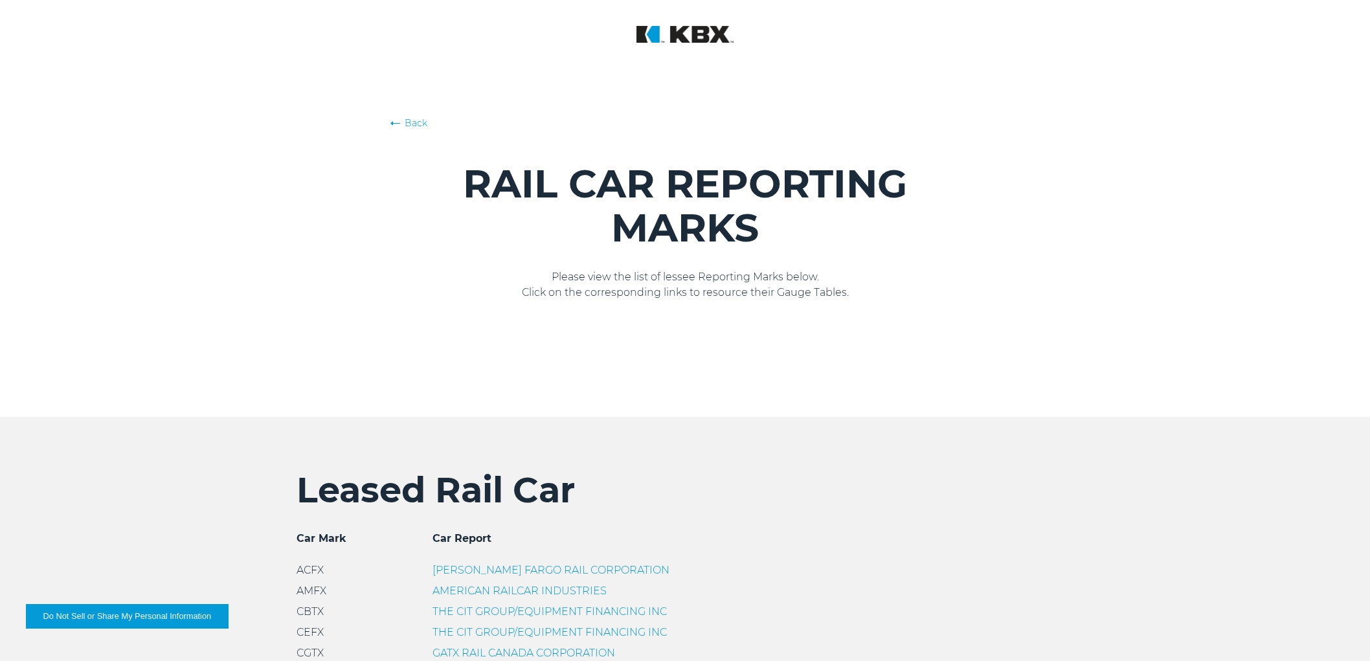  Describe the element at coordinates (321, 538) in the screenshot. I see `span: Car Mark` at that location.